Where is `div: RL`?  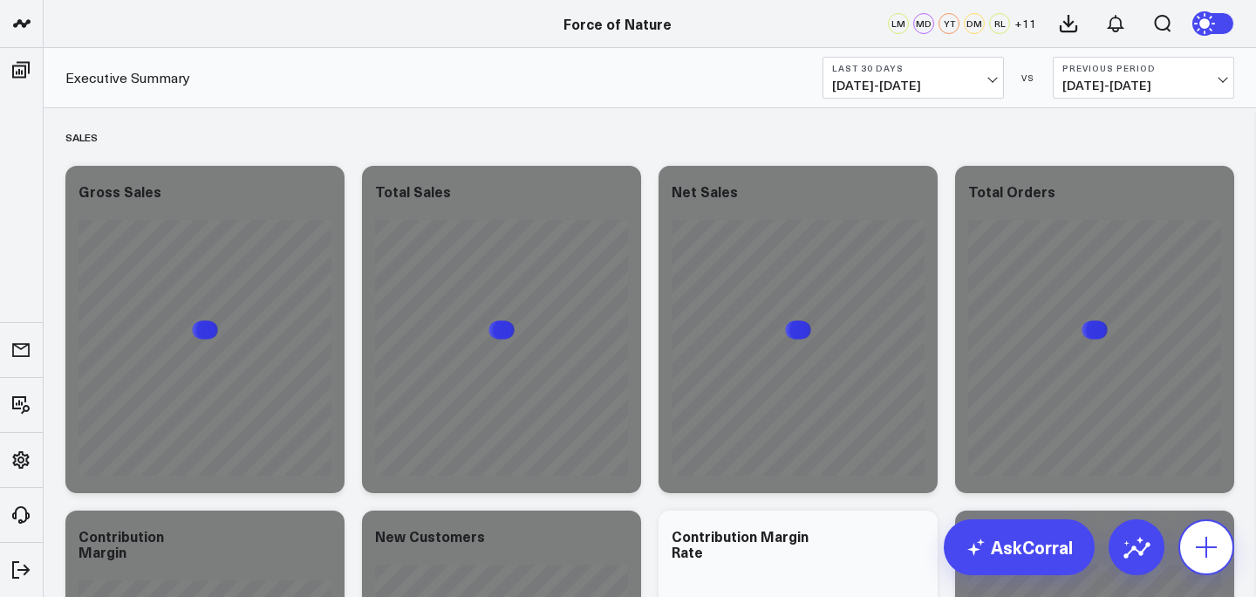
div: RL is located at coordinates (999, 24).